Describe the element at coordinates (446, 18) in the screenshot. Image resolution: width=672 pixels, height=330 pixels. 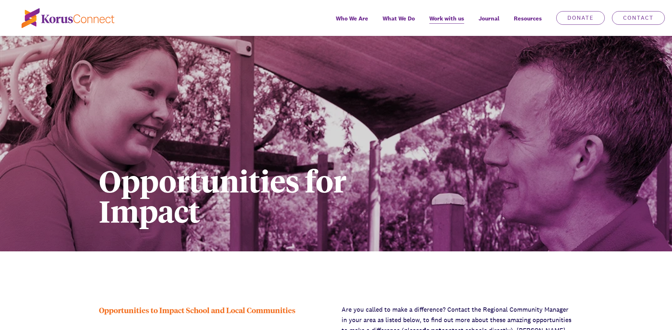
I see `span: Work with us` at that location.